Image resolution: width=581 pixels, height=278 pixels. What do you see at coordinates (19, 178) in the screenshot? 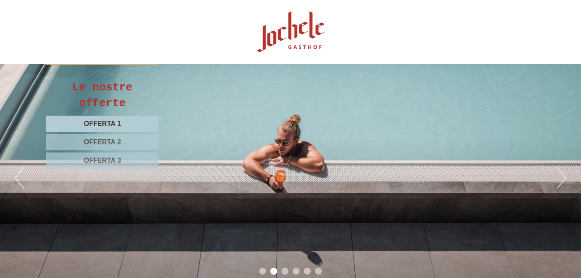
I see `button: Previous` at bounding box center [19, 178].